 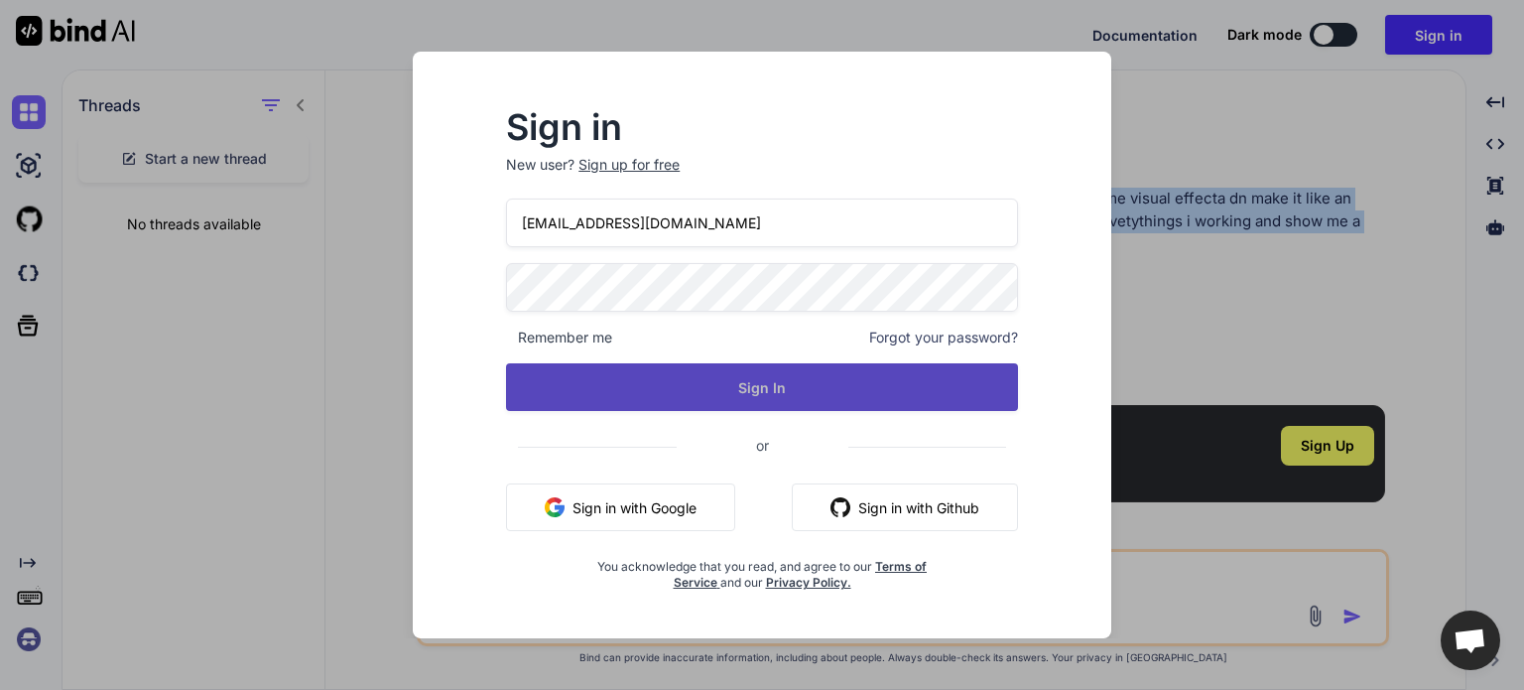 What do you see at coordinates (555, 507) in the screenshot?
I see `img: google` at bounding box center [555, 507].